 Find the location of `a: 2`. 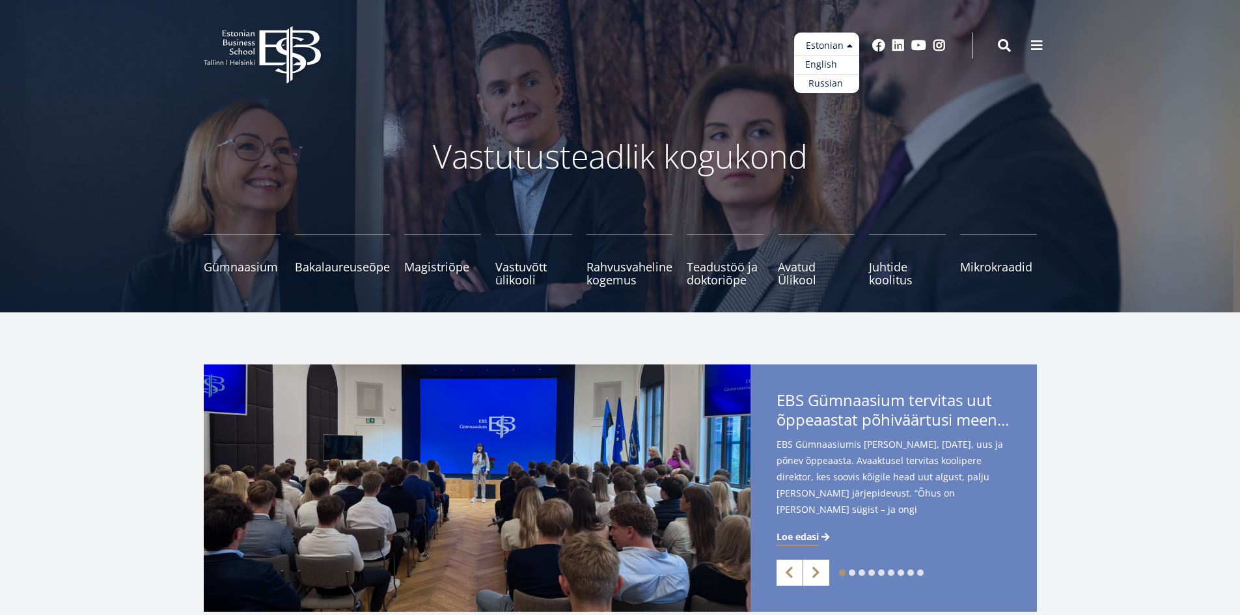

a: 2 is located at coordinates (852, 573).